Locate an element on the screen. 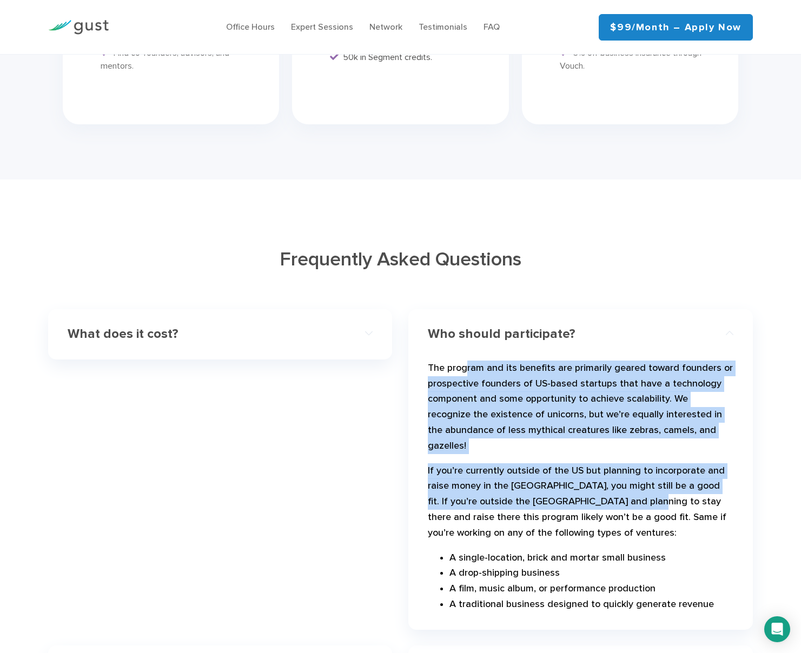 The image size is (801, 653). p: If you’re currently outside of the US but planning to incorporate and raise money in the [GEOGRAP... is located at coordinates (580, 505).